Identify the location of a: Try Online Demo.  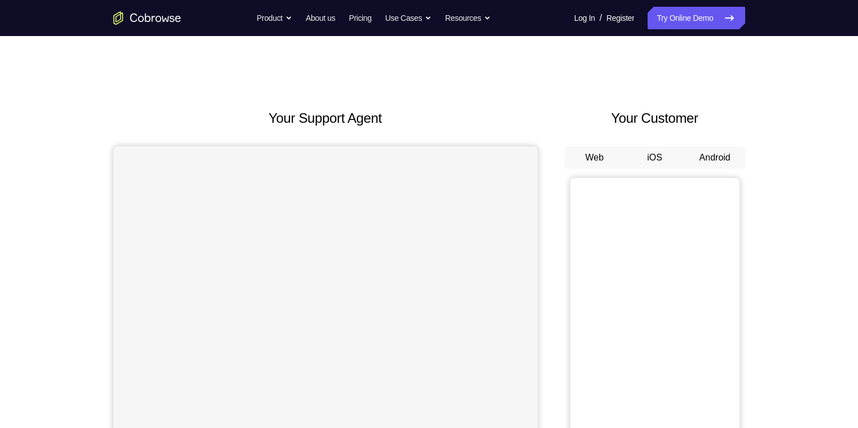
(696, 18).